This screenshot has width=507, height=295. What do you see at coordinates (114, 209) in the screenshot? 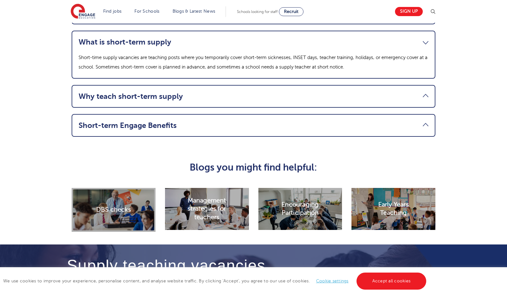
I see `a: DBS checks` at bounding box center [114, 209].